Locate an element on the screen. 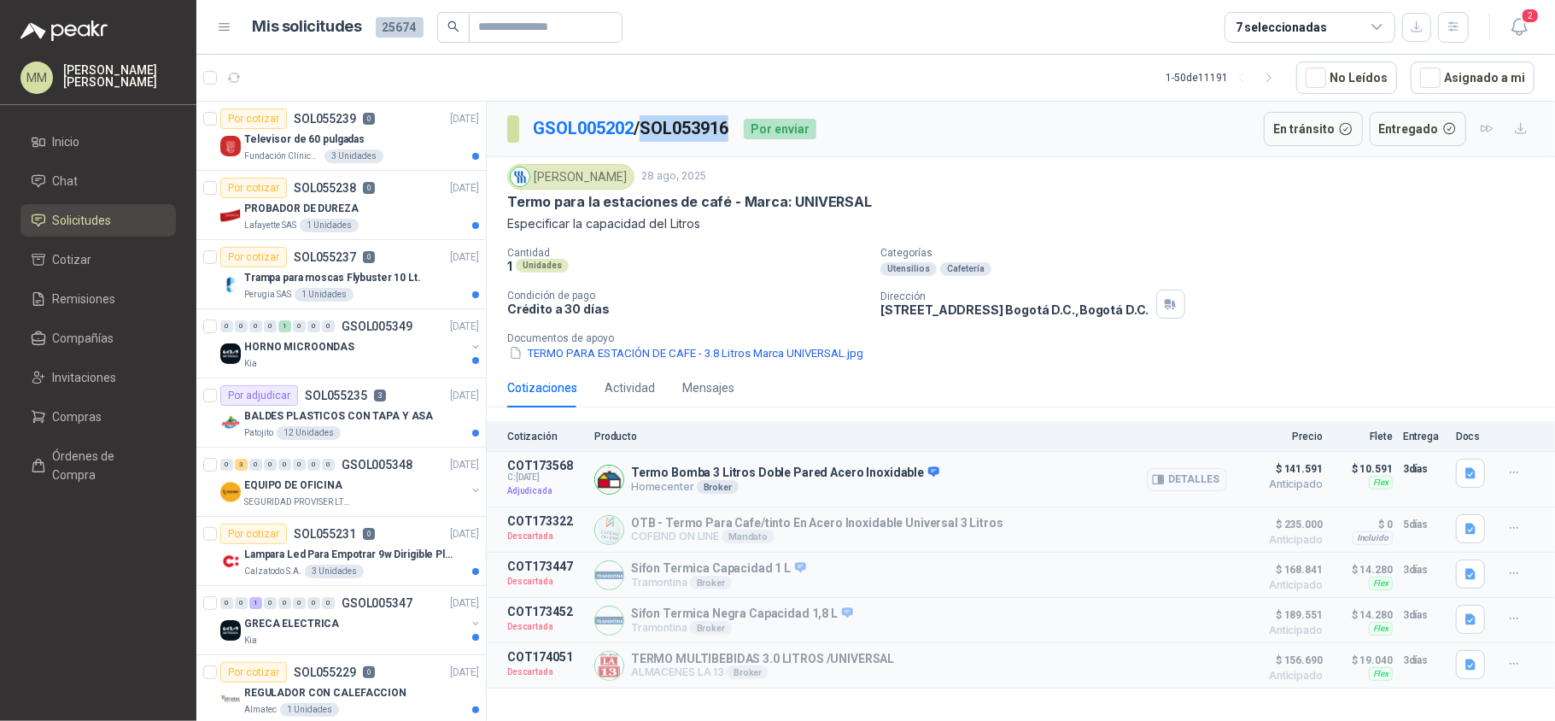 This screenshot has height=721, width=1555. button: No Leídos is located at coordinates (1347, 78).